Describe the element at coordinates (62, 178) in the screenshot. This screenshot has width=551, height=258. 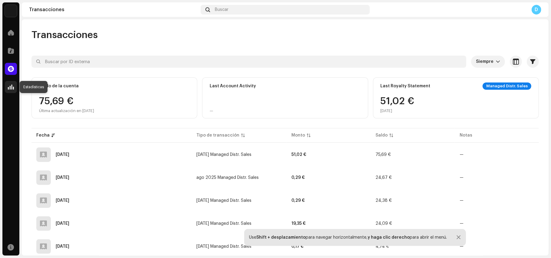
I see `div: 5 sept 2025` at that location.